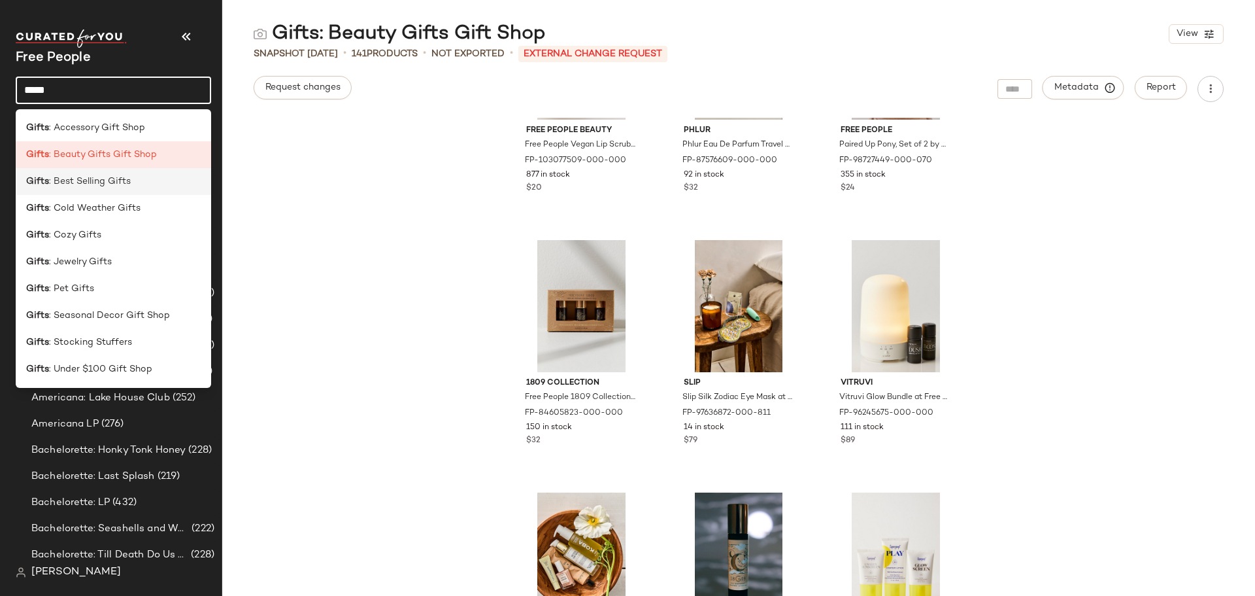 The height and width of the screenshot is (596, 1255). What do you see at coordinates (90, 181) in the screenshot?
I see `span: : Best Selling Gifts` at bounding box center [90, 181].